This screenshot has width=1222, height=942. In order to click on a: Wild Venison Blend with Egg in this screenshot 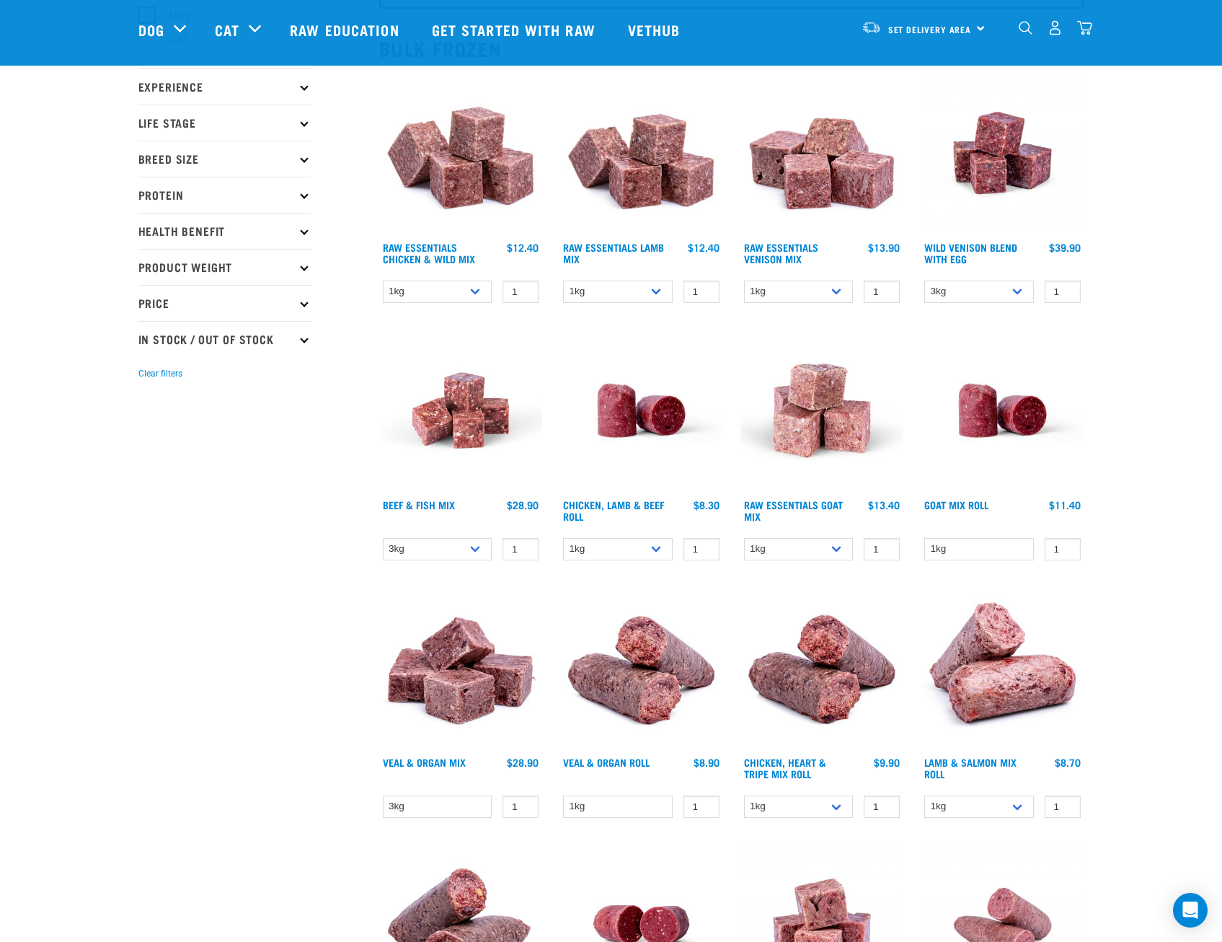, I will do `click(970, 252)`.